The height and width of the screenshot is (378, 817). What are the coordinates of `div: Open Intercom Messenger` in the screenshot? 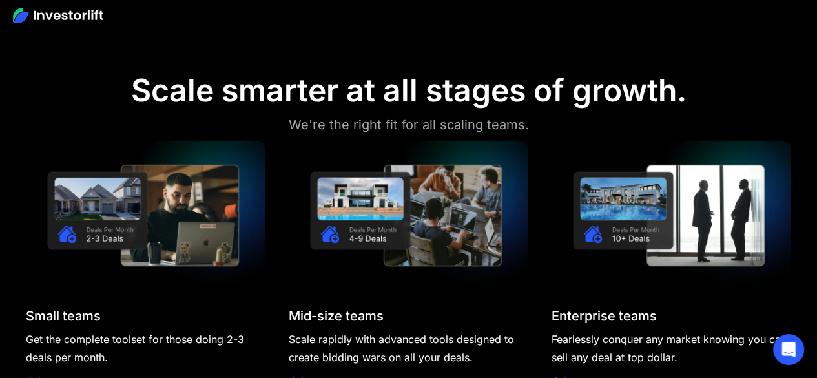 It's located at (788, 349).